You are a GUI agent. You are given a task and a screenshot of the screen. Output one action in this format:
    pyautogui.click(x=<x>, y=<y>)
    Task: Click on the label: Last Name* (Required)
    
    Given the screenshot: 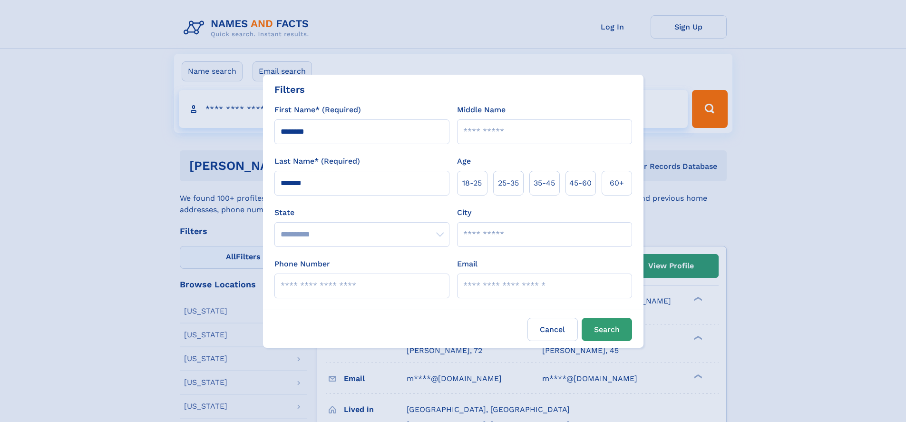 What is the action you would take?
    pyautogui.click(x=317, y=161)
    